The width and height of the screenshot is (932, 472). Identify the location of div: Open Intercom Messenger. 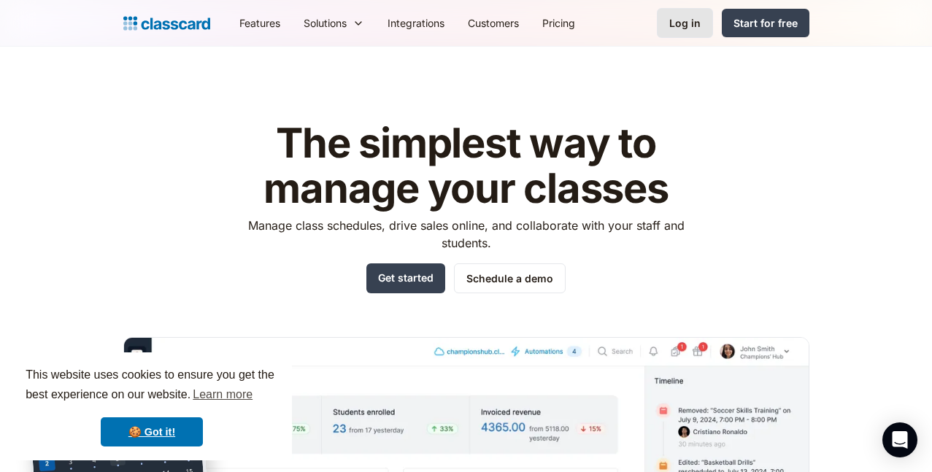
(899, 440).